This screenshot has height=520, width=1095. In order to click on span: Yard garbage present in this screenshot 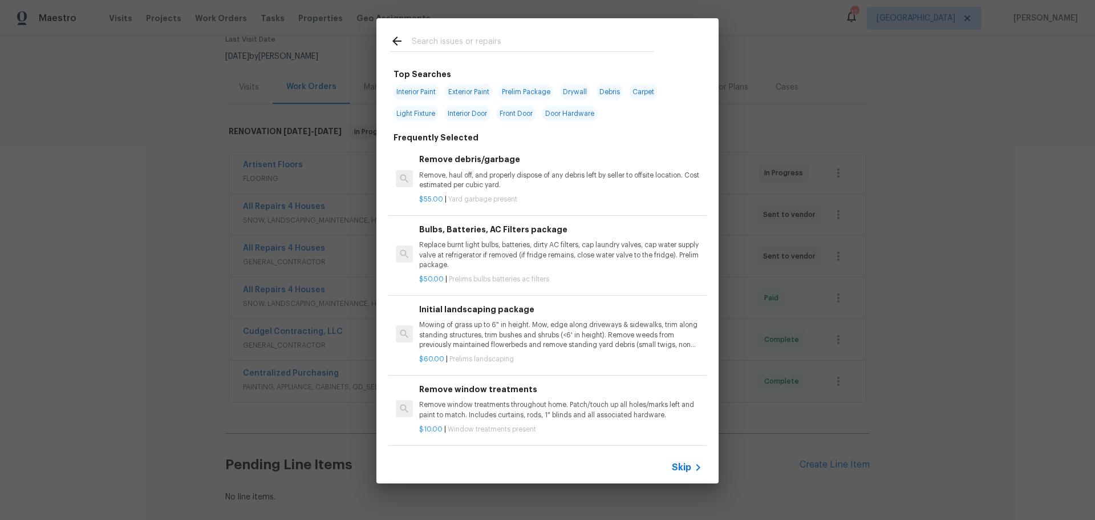, I will do `click(483, 199)`.